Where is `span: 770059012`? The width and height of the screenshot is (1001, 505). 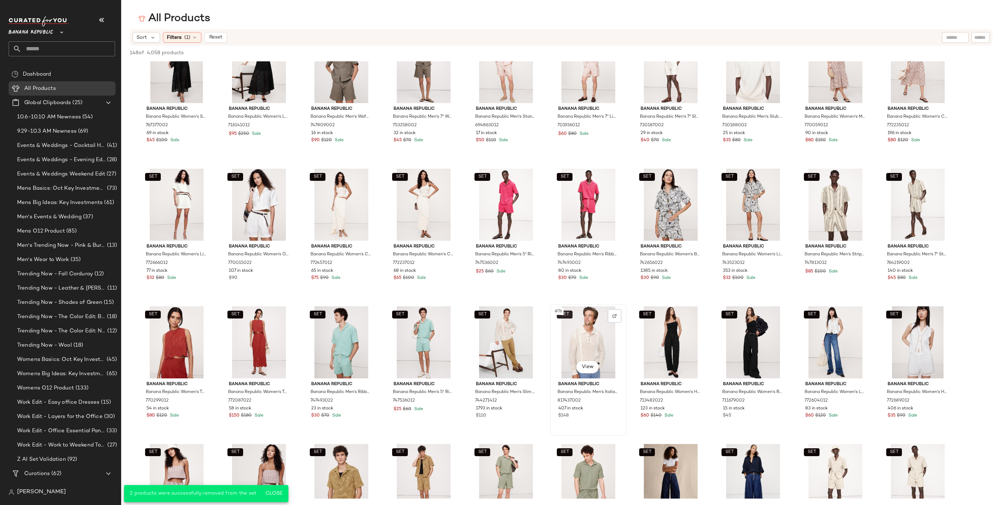 span: 770059012 is located at coordinates (816, 125).